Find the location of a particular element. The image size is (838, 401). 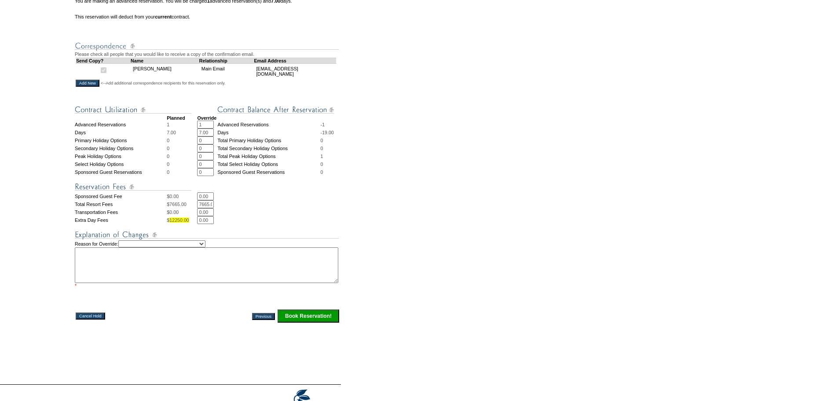

input: Cancel Hold is located at coordinates (90, 316).